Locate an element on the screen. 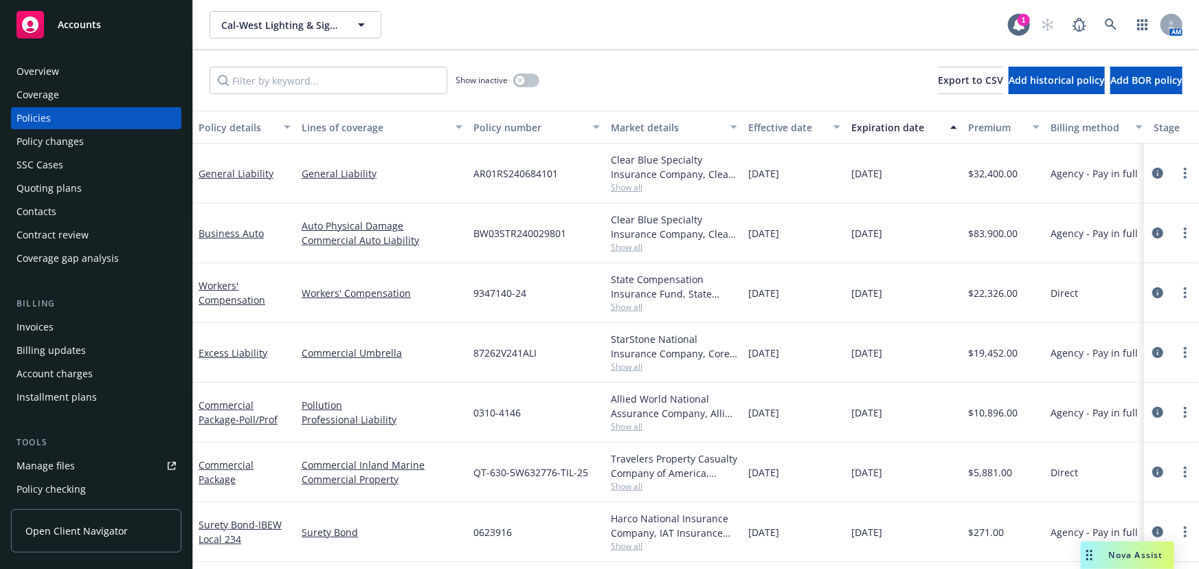 Image resolution: width=1199 pixels, height=569 pixels. div: Tools is located at coordinates (96, 443).